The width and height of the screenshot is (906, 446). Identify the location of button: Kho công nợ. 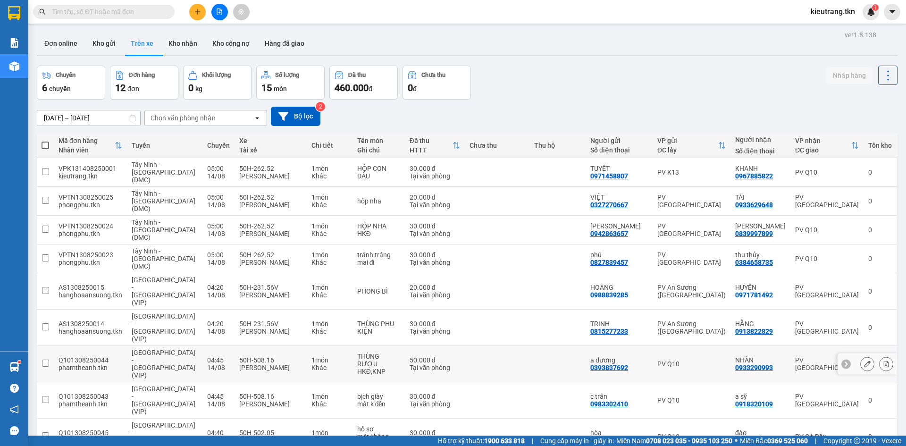
(231, 43).